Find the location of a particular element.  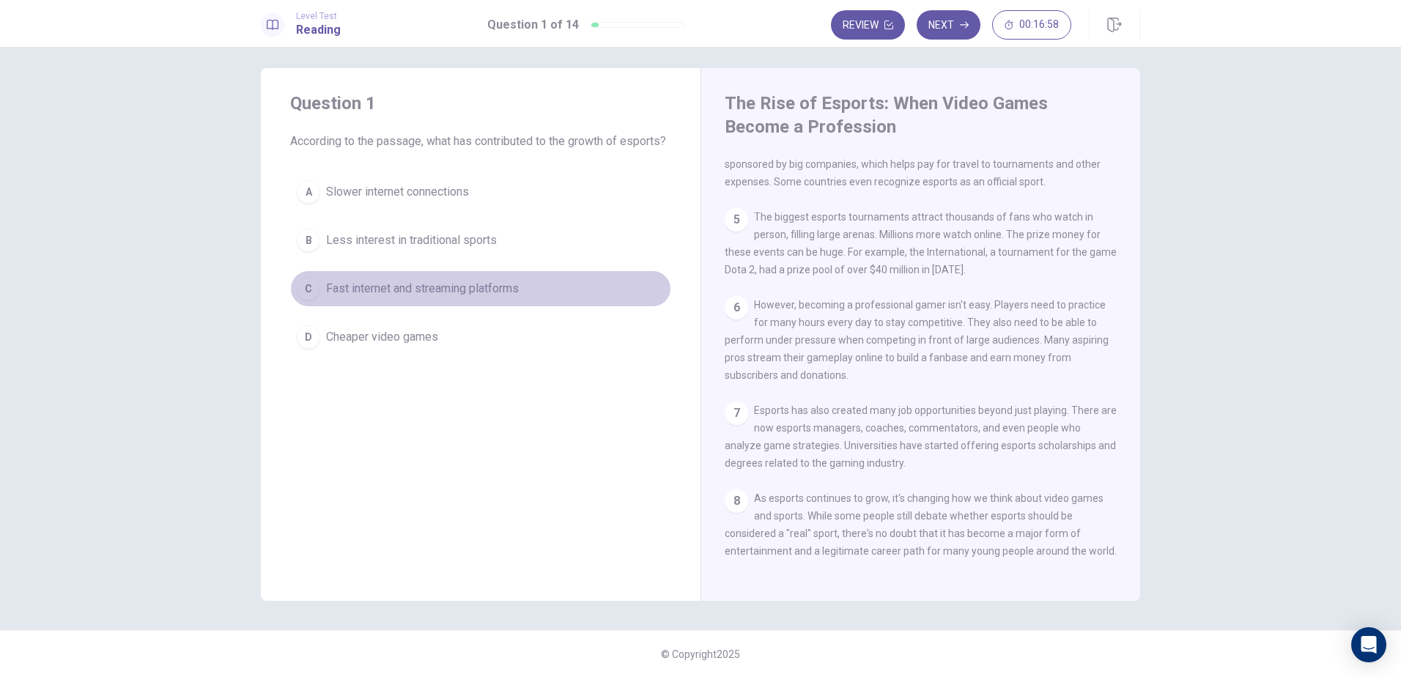

button: ASlower internet connections is located at coordinates (481, 192).